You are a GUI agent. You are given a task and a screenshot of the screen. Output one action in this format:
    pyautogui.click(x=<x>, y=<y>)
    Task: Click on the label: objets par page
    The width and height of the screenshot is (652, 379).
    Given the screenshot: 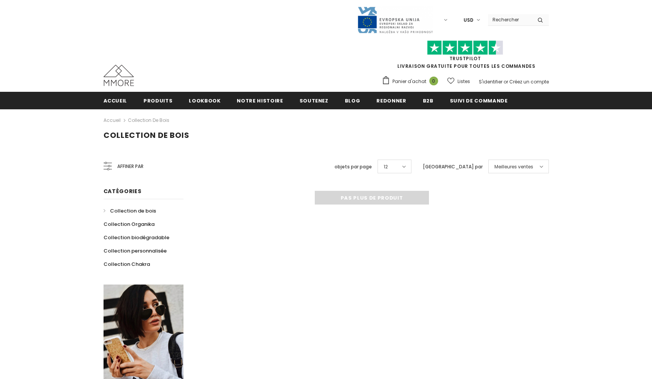 What is the action you would take?
    pyautogui.click(x=353, y=167)
    